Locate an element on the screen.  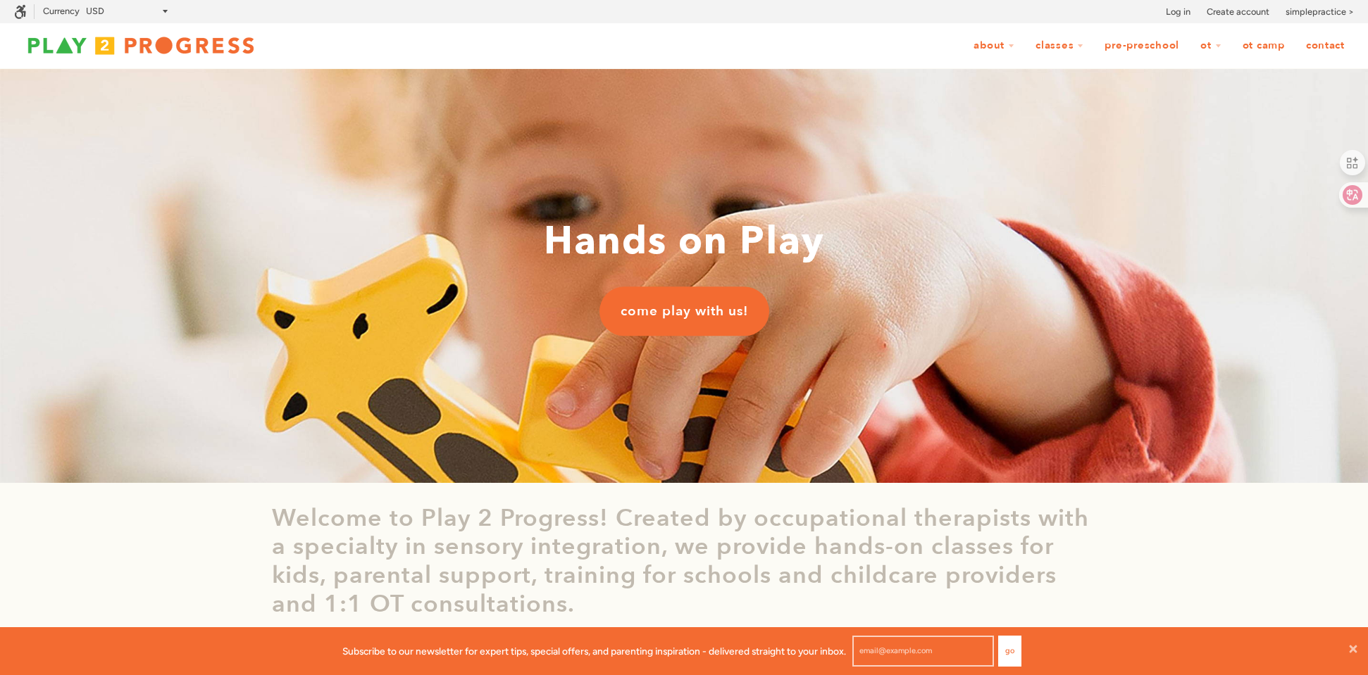
p: Subscribe to our newsletter for expert tips, special offers, and parenting inspiration - delivere... is located at coordinates (594, 652).